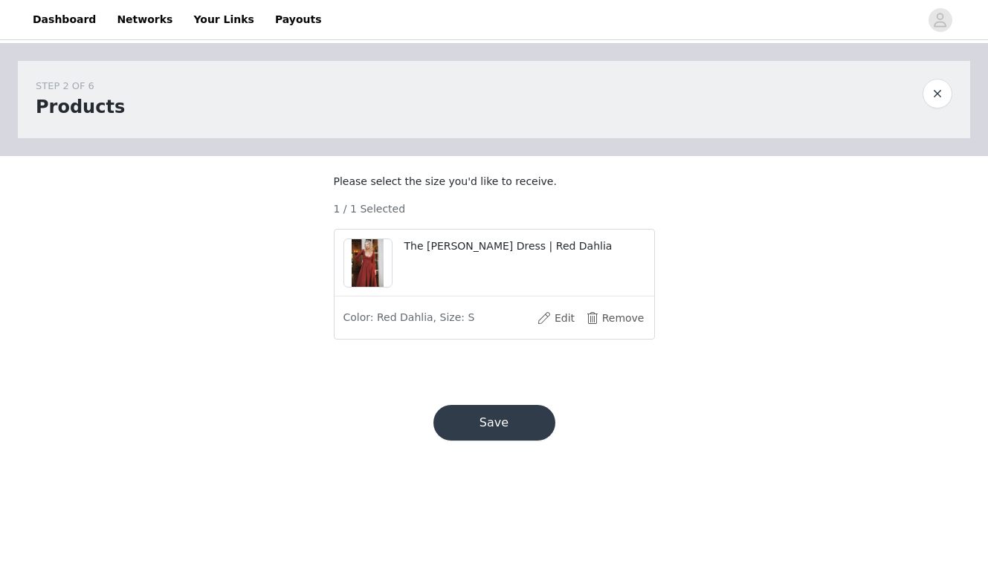 The image size is (988, 581). Describe the element at coordinates (367, 263) in the screenshot. I see `img: product image` at that location.